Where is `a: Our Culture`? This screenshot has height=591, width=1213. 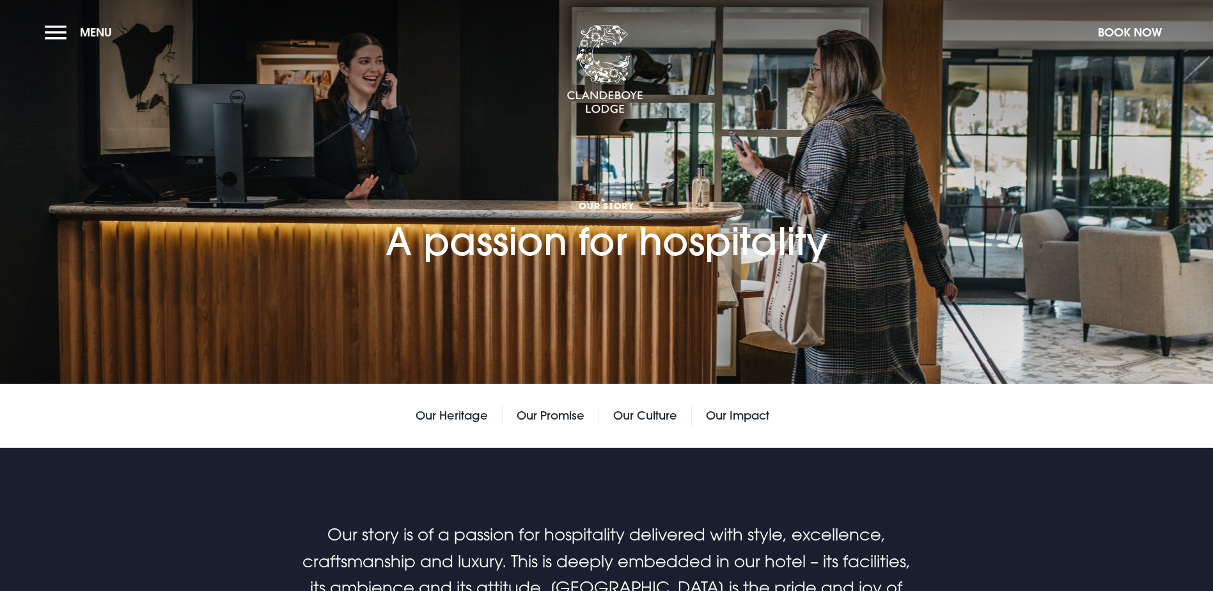 a: Our Culture is located at coordinates (645, 416).